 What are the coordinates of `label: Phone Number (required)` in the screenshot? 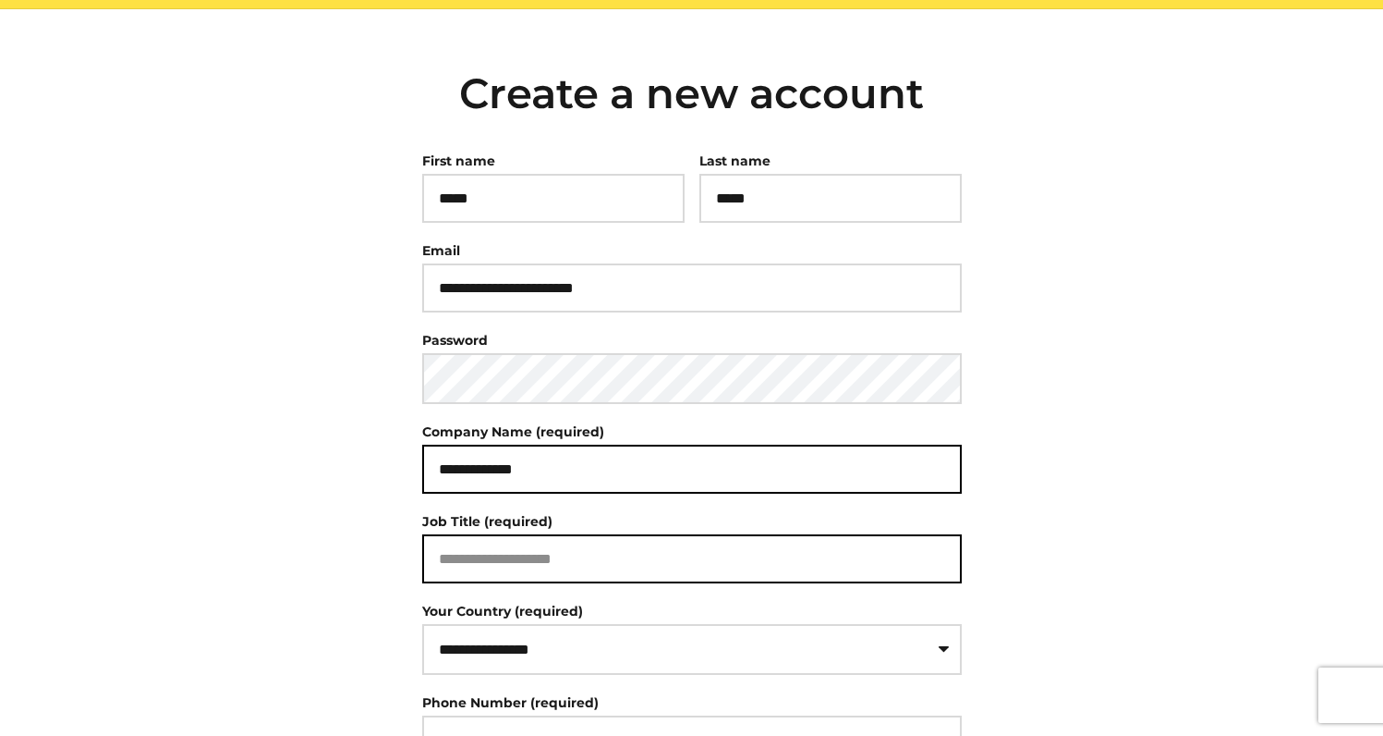 It's located at (510, 702).